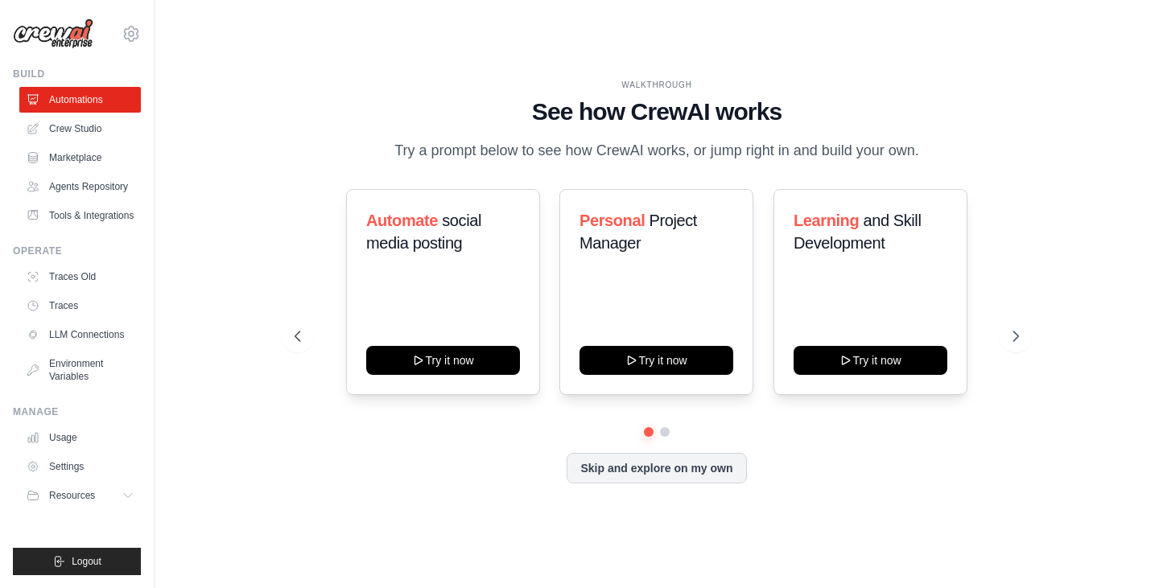  Describe the element at coordinates (80, 158) in the screenshot. I see `a: Marketplace` at that location.